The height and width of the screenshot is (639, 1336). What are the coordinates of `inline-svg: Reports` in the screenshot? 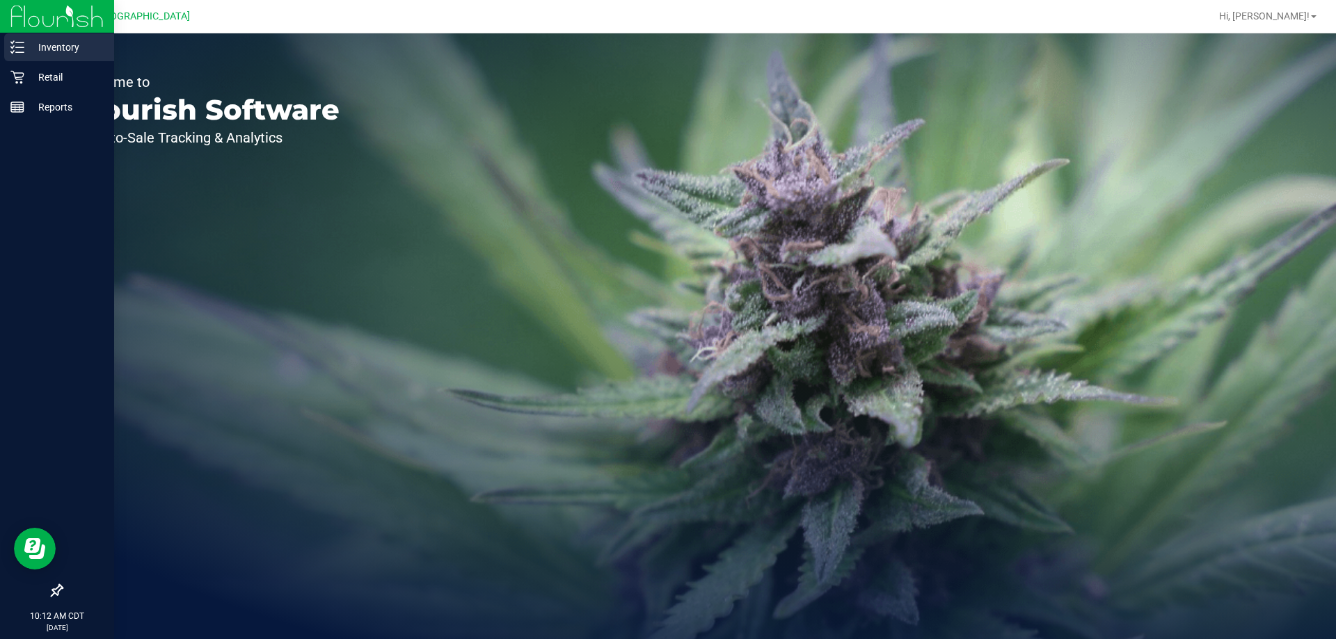 It's located at (17, 107).